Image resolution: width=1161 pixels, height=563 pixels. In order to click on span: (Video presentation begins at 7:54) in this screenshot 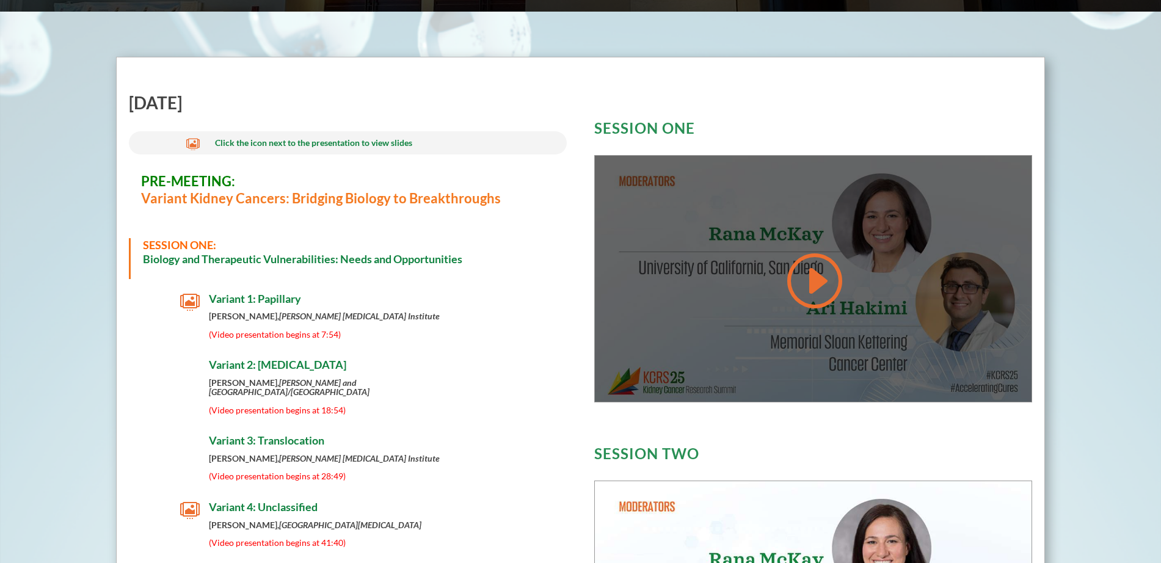, I will do `click(275, 334)`.